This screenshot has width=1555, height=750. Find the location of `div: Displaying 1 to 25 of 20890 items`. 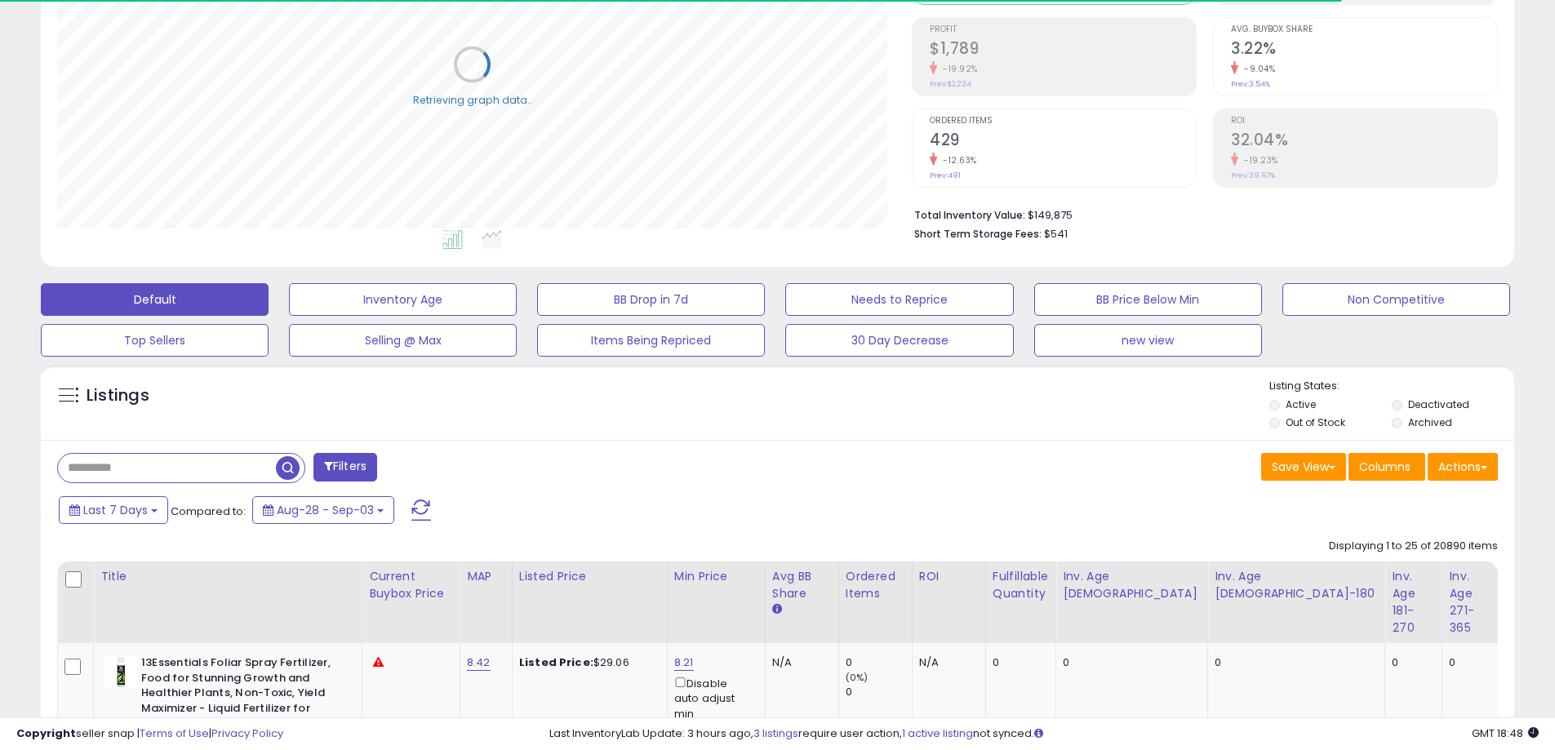

div: Displaying 1 to 25 of 20890 items is located at coordinates (1413, 546).